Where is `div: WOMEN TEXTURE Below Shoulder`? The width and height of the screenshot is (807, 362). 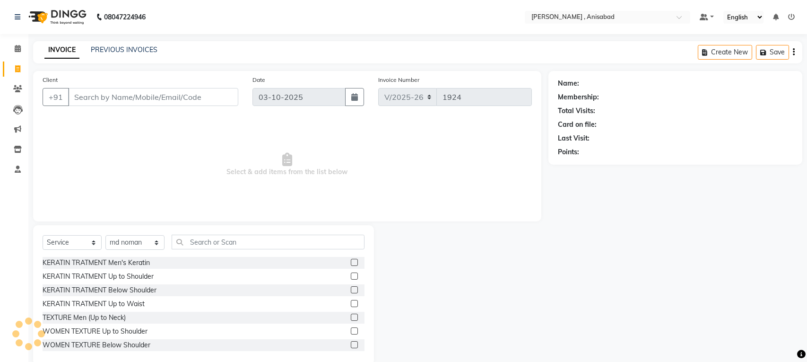
div: WOMEN TEXTURE Below Shoulder is located at coordinates (96, 345).